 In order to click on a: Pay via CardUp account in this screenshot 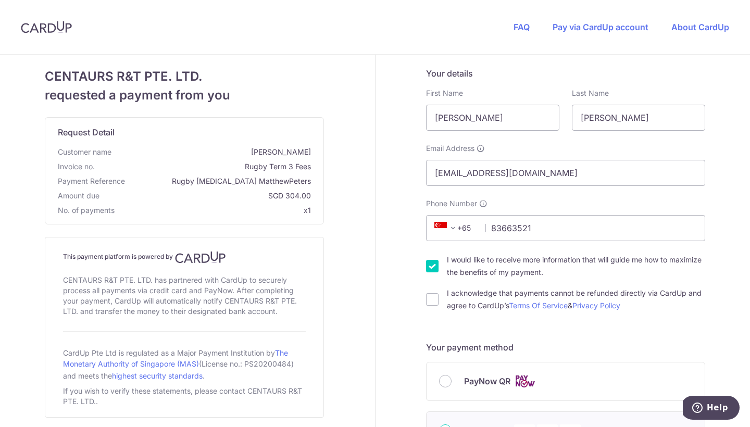, I will do `click(601, 27)`.